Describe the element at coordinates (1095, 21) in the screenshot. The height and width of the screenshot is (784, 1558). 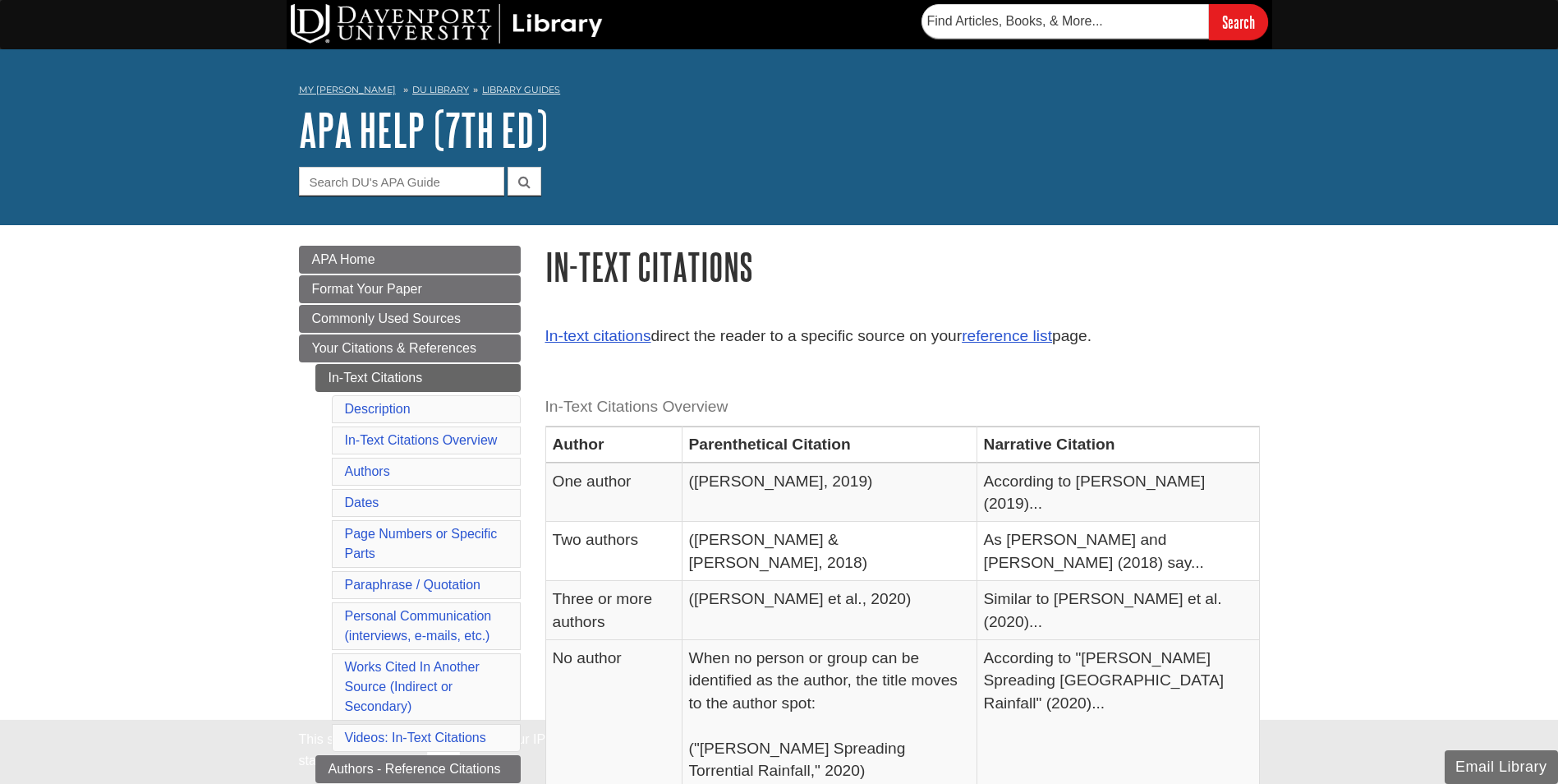
I see `form: Searches DU Library's articles, books, and more` at that location.